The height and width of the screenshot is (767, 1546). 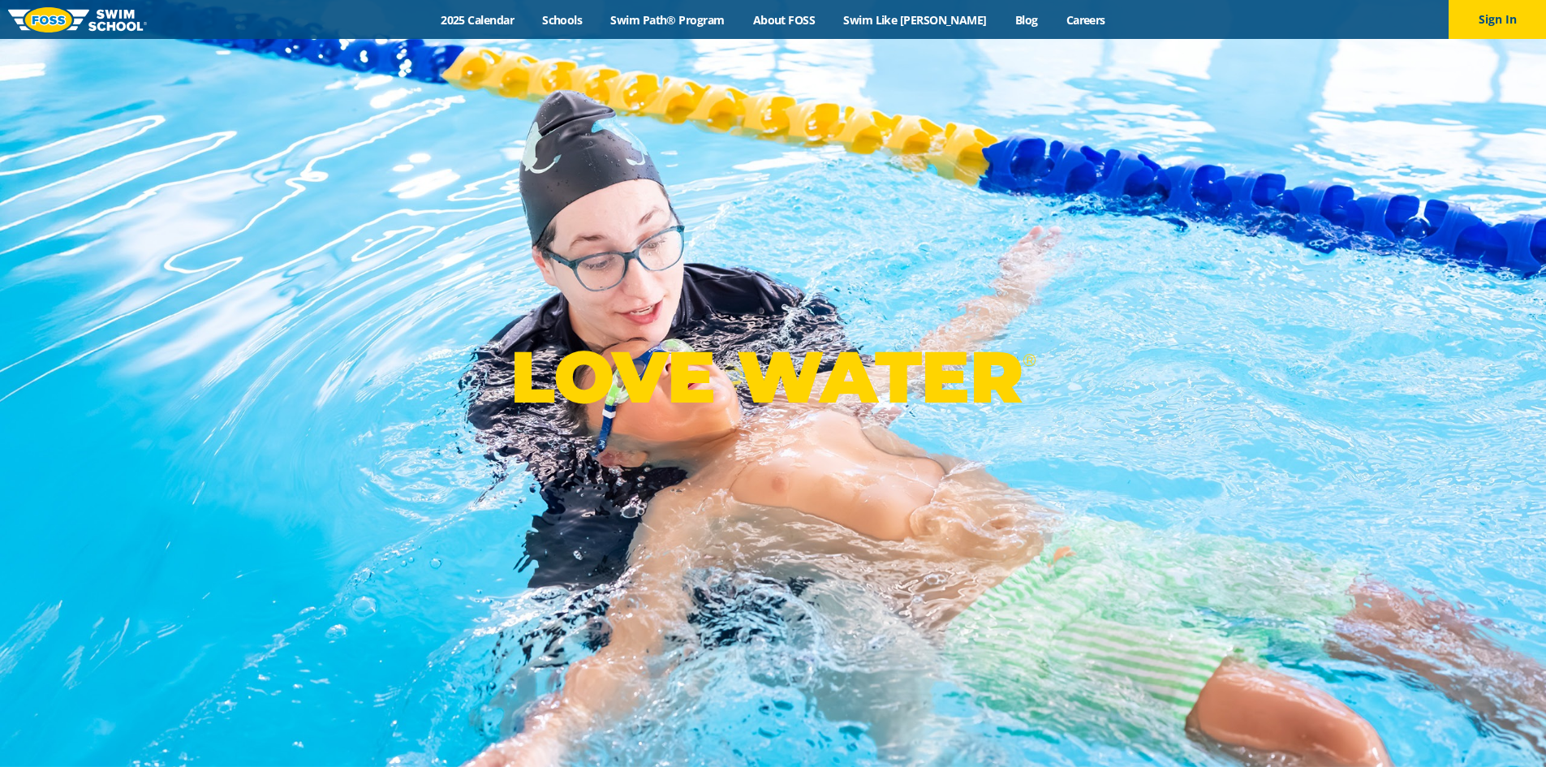 What do you see at coordinates (784, 19) in the screenshot?
I see `a: About FOSS` at bounding box center [784, 19].